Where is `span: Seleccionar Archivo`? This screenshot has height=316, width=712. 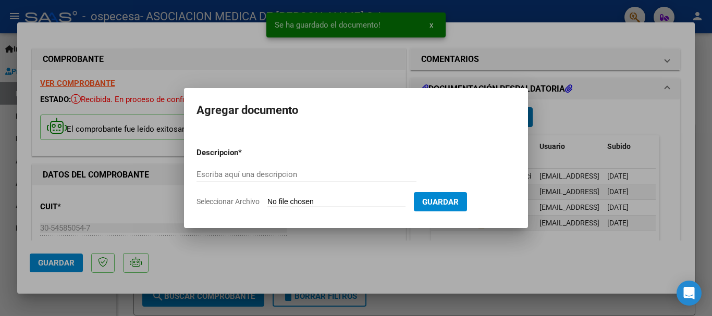
span: Seleccionar Archivo is located at coordinates (228, 202).